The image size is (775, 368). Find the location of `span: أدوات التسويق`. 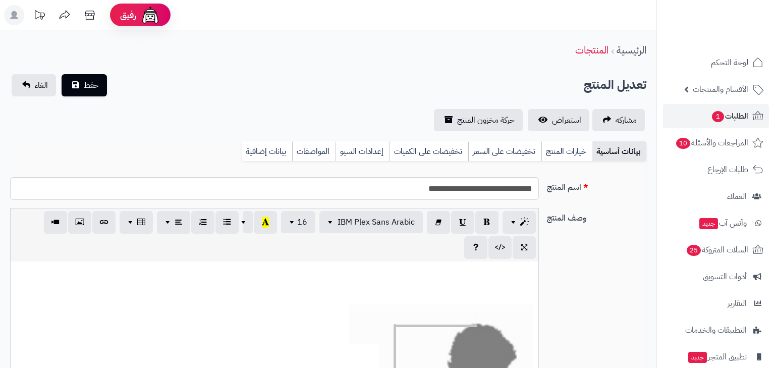

span: أدوات التسويق is located at coordinates (724, 276).